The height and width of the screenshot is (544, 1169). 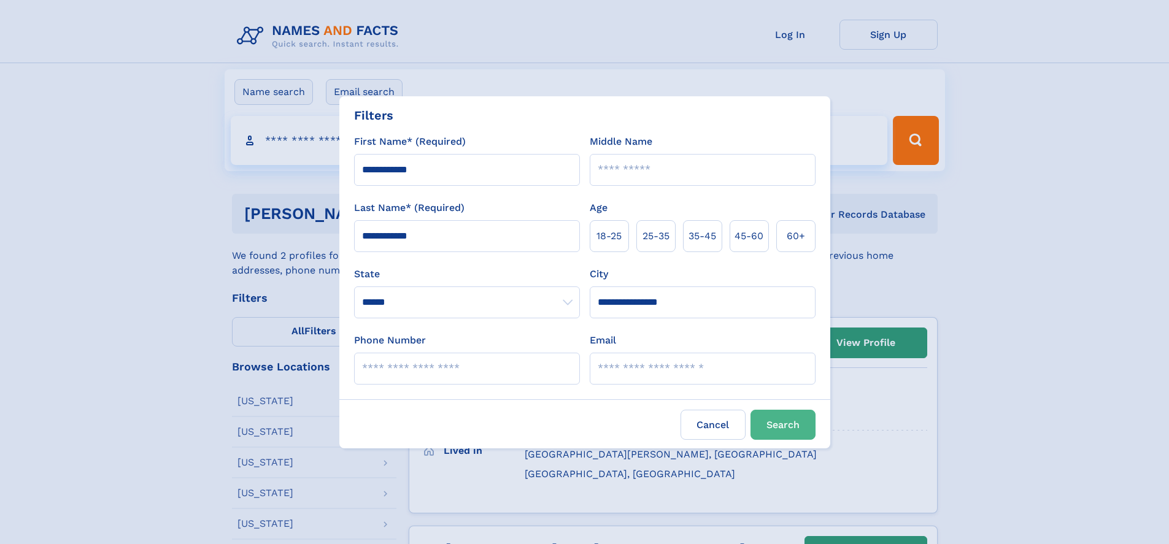 I want to click on span: 18‑25, so click(x=609, y=236).